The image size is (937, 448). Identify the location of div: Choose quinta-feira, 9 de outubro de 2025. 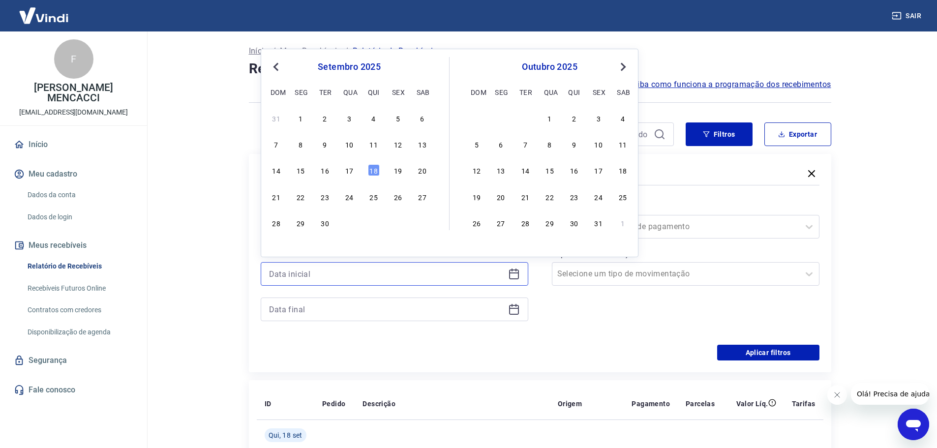
(574, 144).